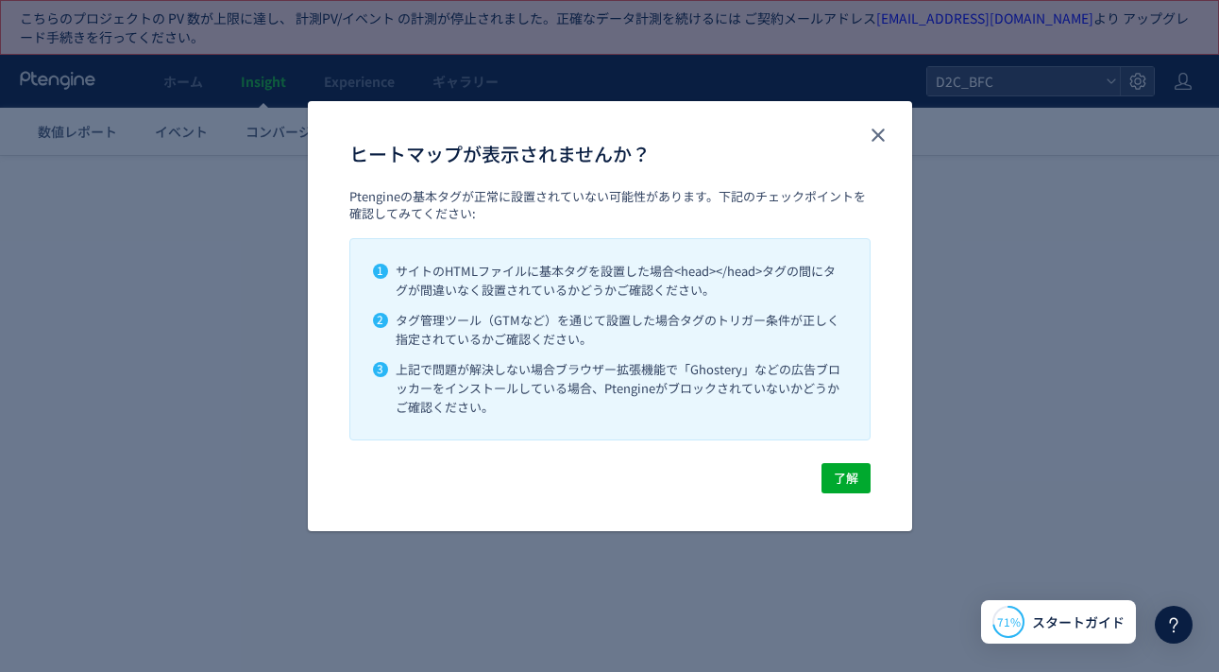  What do you see at coordinates (500, 154) in the screenshot?
I see `span: ヒートマップが表示されませんか？` at bounding box center [500, 154].